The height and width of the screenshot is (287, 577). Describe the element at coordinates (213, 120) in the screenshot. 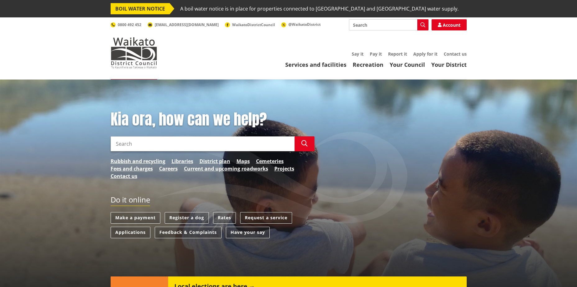

I see `h1: Kia ora, how can we help?` at that location.